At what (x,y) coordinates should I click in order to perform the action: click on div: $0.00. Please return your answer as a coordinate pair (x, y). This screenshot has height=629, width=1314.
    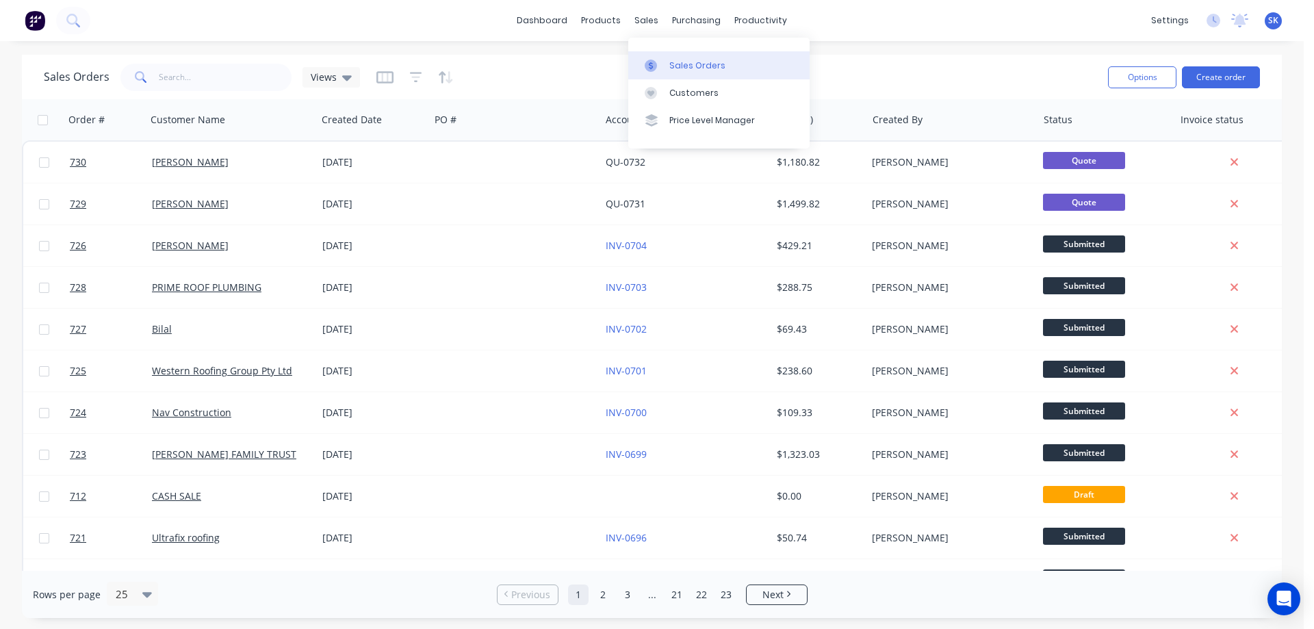
    Looking at the image, I should click on (816, 496).